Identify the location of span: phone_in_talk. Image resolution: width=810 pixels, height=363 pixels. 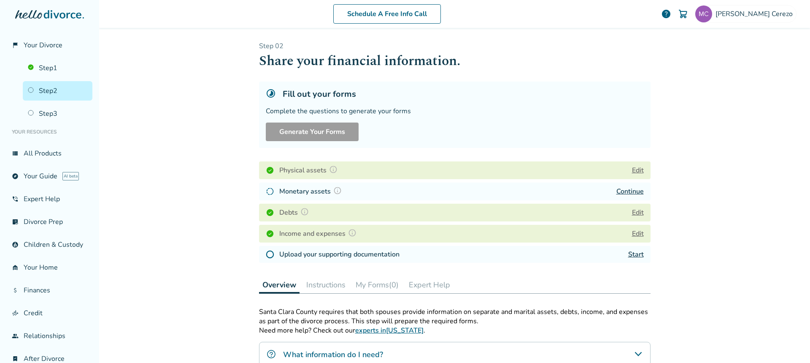
(15, 199).